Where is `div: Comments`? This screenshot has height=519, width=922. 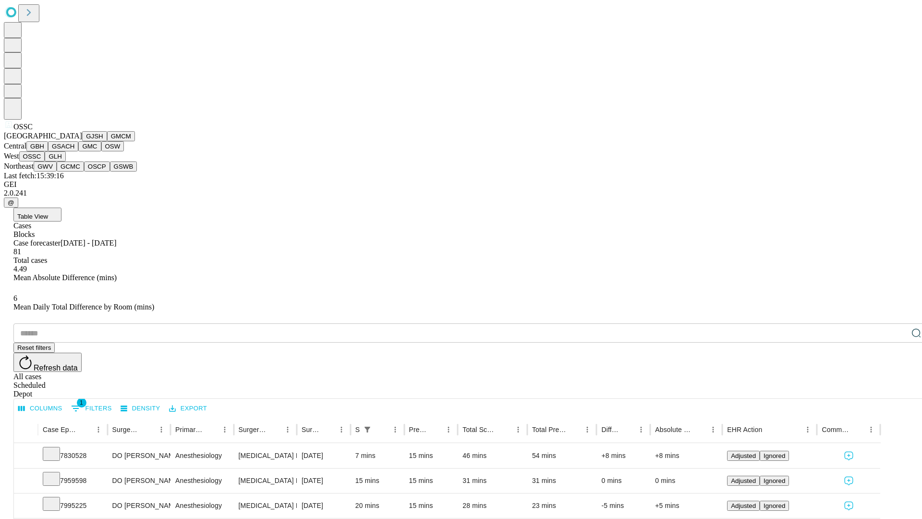 div: Comments is located at coordinates (836, 429).